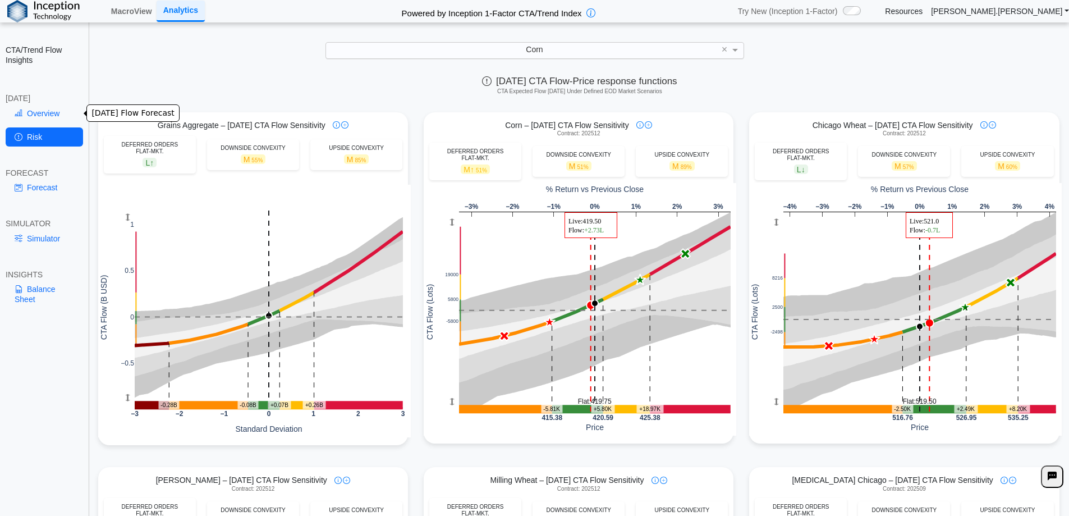 The image size is (1069, 516). I want to click on div: SIMULATOR, so click(44, 223).